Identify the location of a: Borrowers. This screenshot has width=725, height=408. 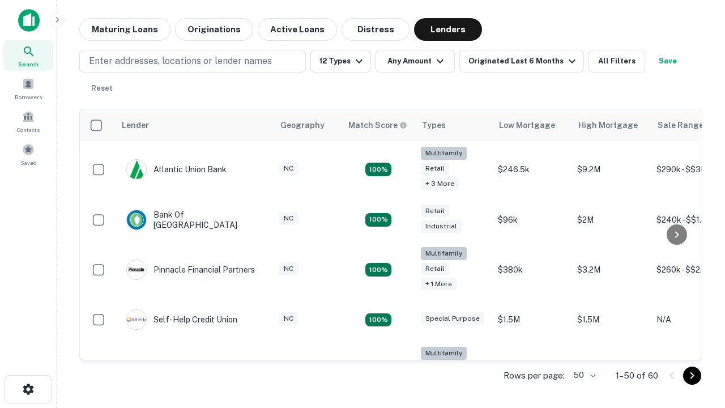
(28, 88).